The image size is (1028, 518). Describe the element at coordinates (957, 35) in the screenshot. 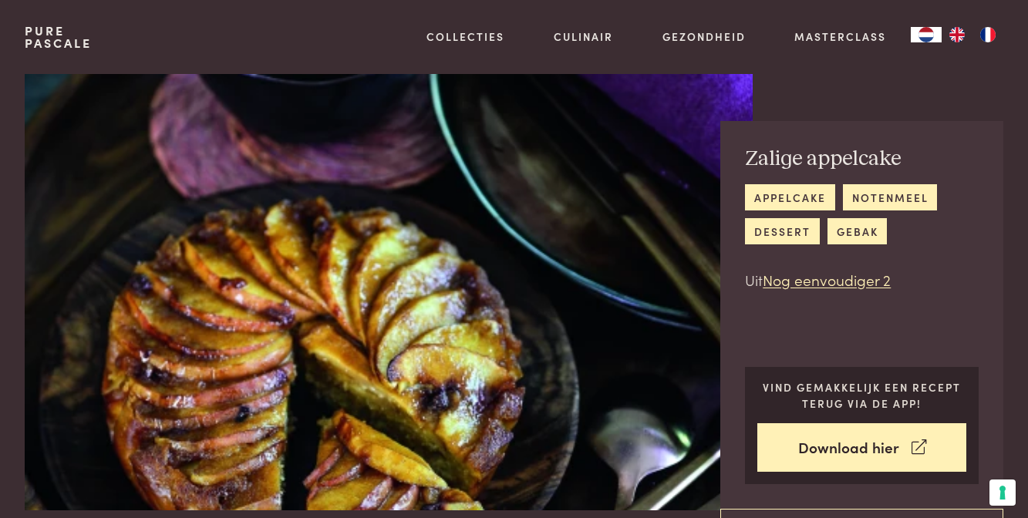

I see `a: EN` at that location.